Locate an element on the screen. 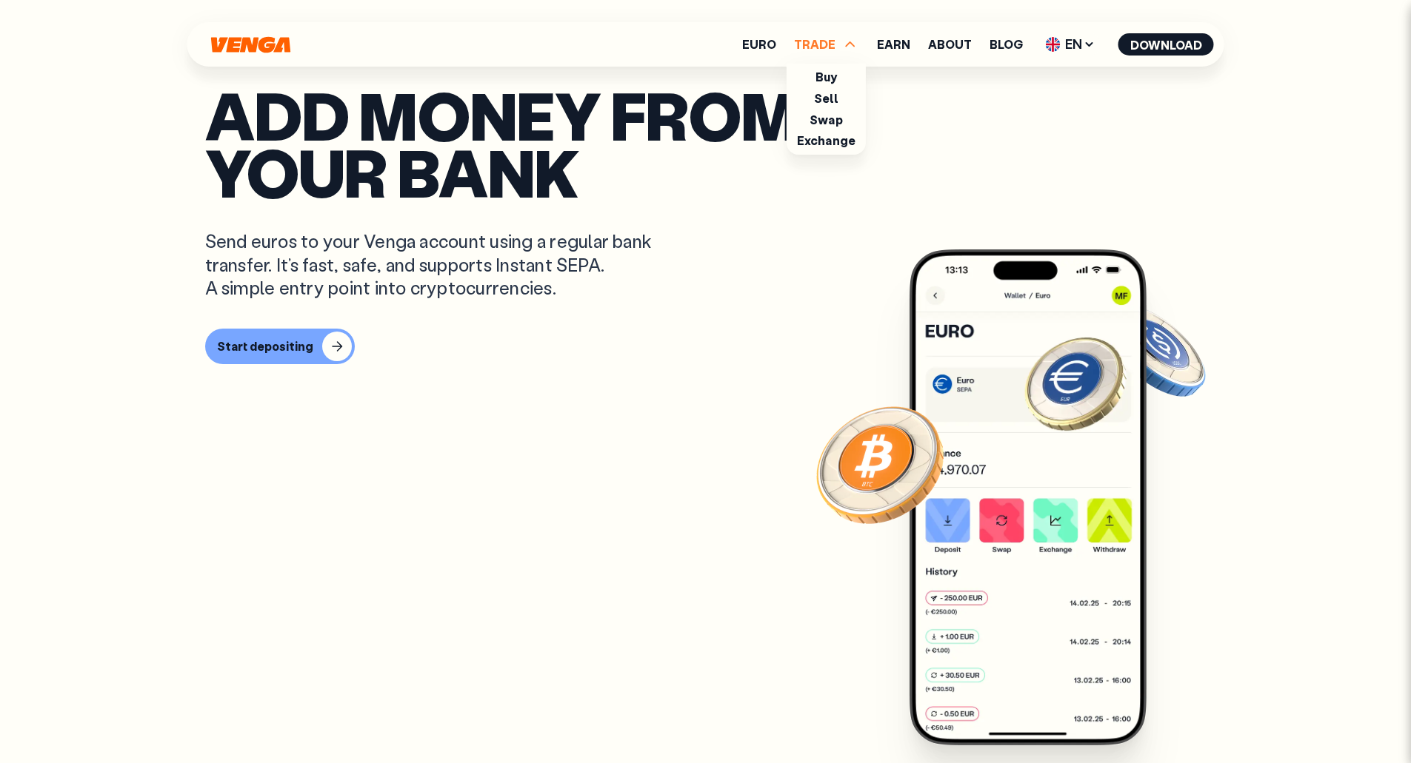 This screenshot has height=763, width=1411. span: EN is located at coordinates (1070, 44).